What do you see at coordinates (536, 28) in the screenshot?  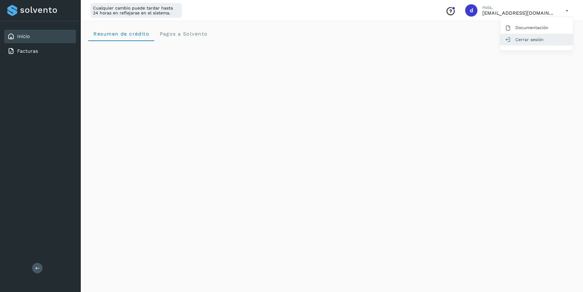 I see `div: Documentación` at bounding box center [536, 28].